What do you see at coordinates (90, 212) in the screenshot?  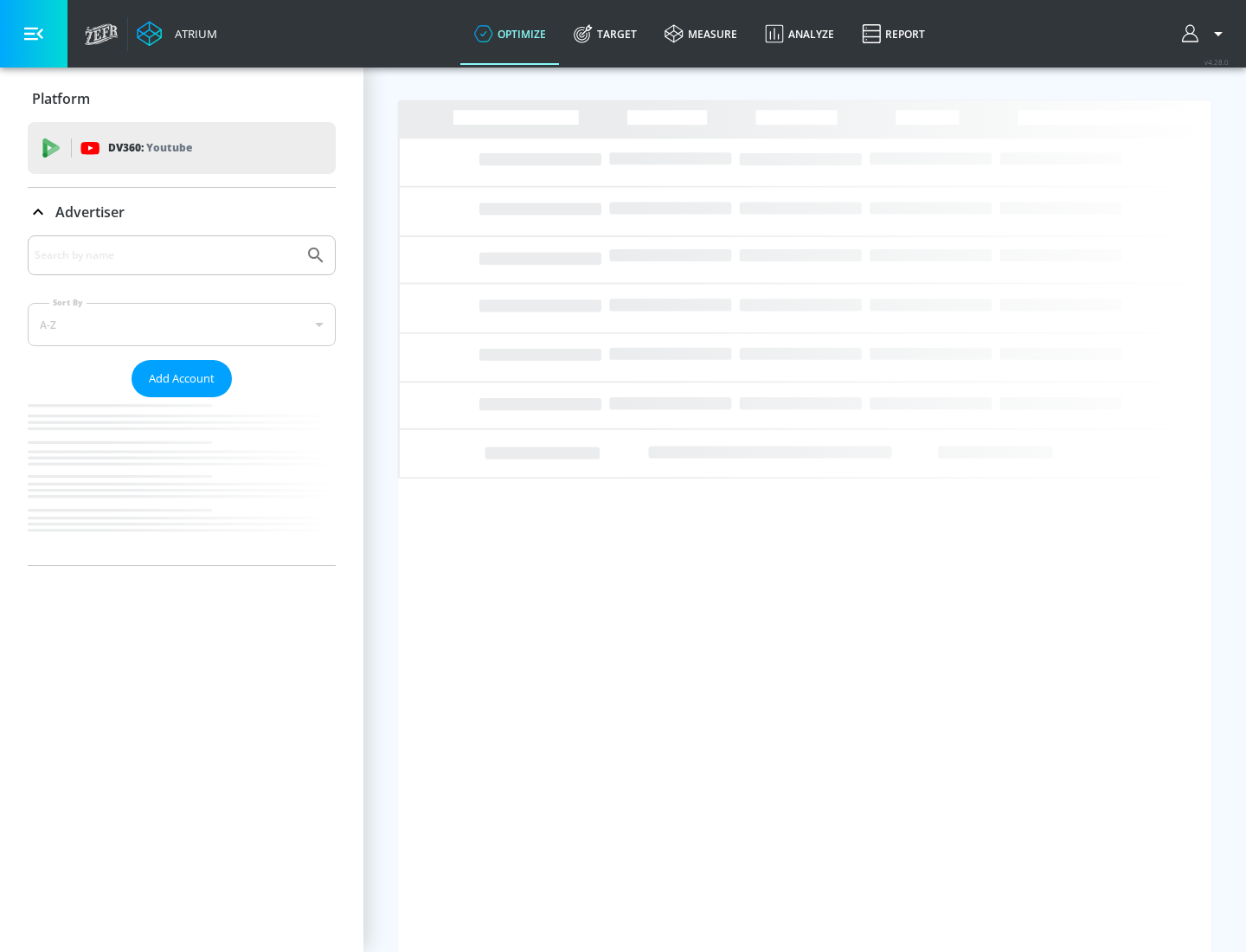 I see `p: Advertiser` at bounding box center [90, 212].